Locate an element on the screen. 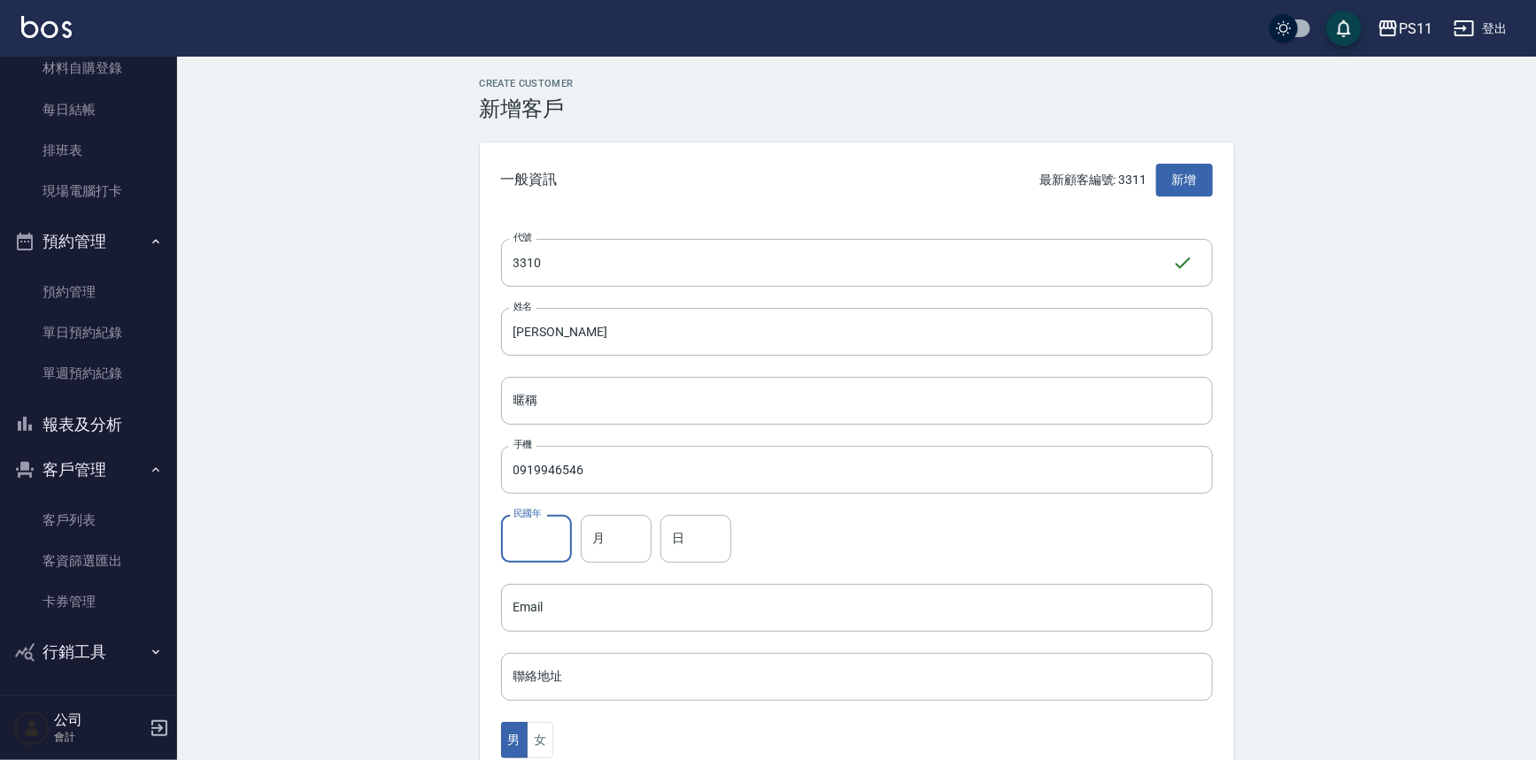 The width and height of the screenshot is (1536, 760). label: 代號 is located at coordinates (522, 237).